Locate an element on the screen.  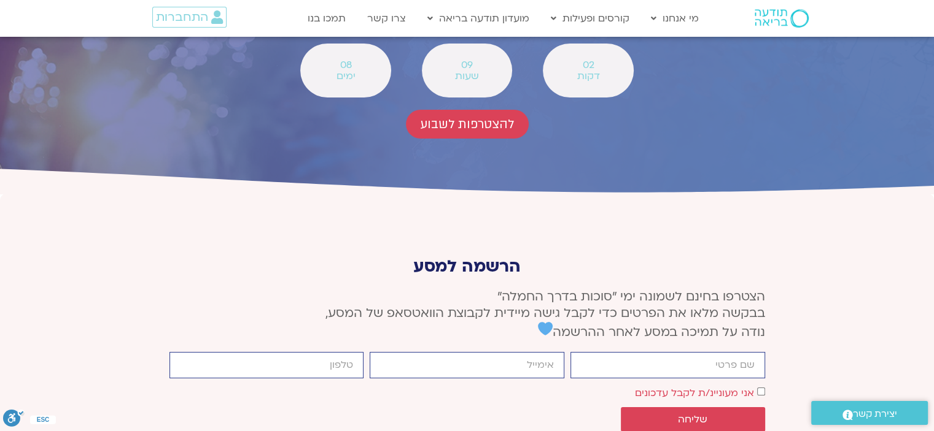
label: אני מעוניינ/ת לקבל עדכונים is located at coordinates (694, 393).